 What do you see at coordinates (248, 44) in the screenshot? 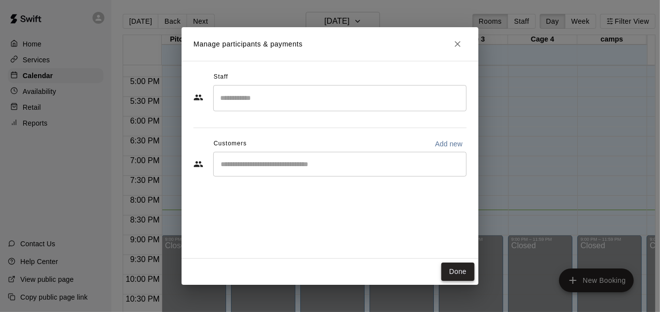
I see `p: Manage participants & payments` at bounding box center [248, 44].